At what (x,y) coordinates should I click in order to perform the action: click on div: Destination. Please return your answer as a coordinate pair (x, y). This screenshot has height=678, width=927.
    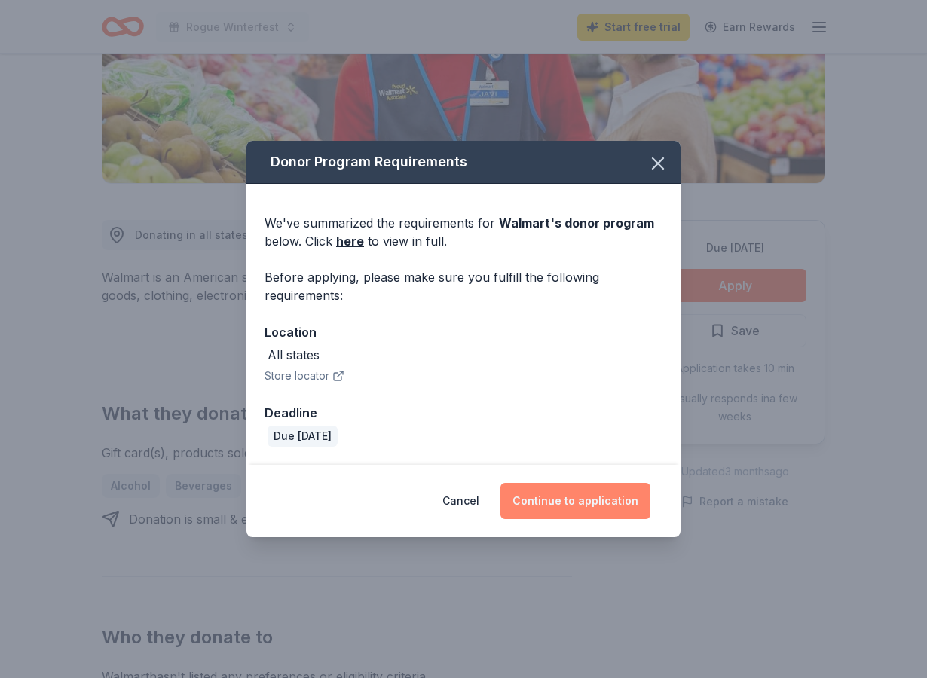
    Looking at the image, I should click on (155, 589).